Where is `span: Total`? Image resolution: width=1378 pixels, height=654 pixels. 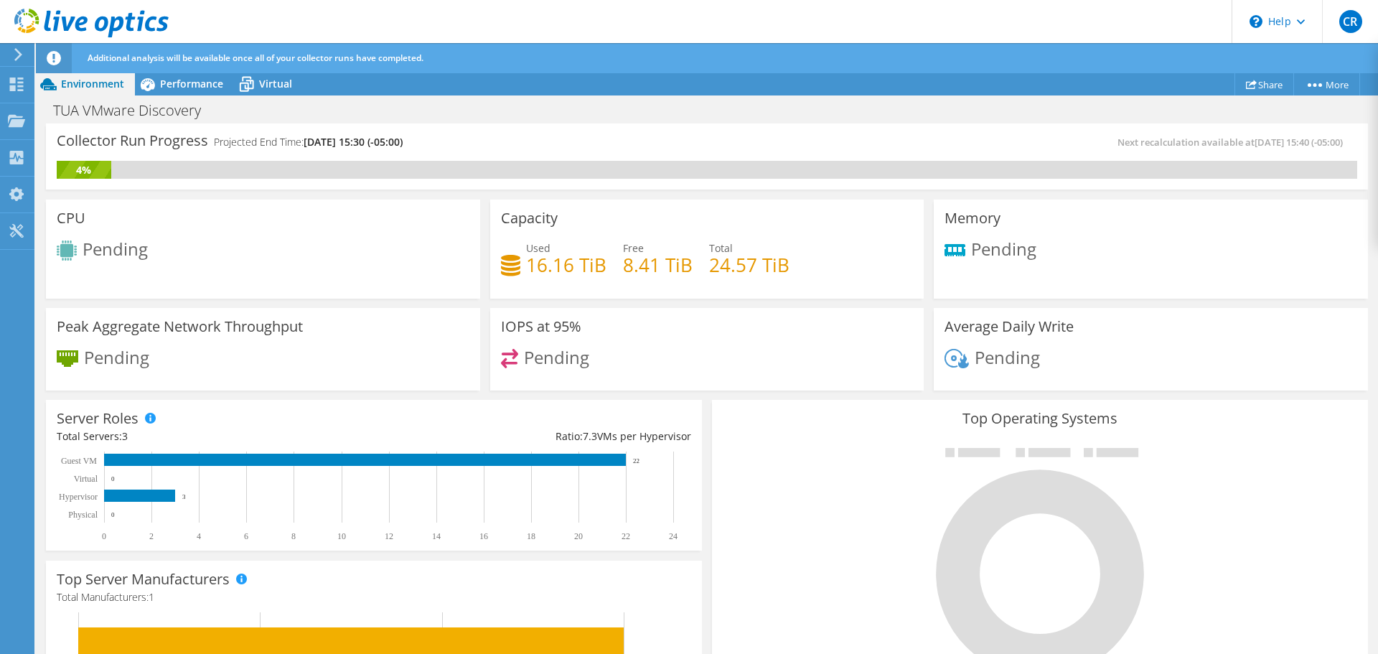
span: Total is located at coordinates (721, 248).